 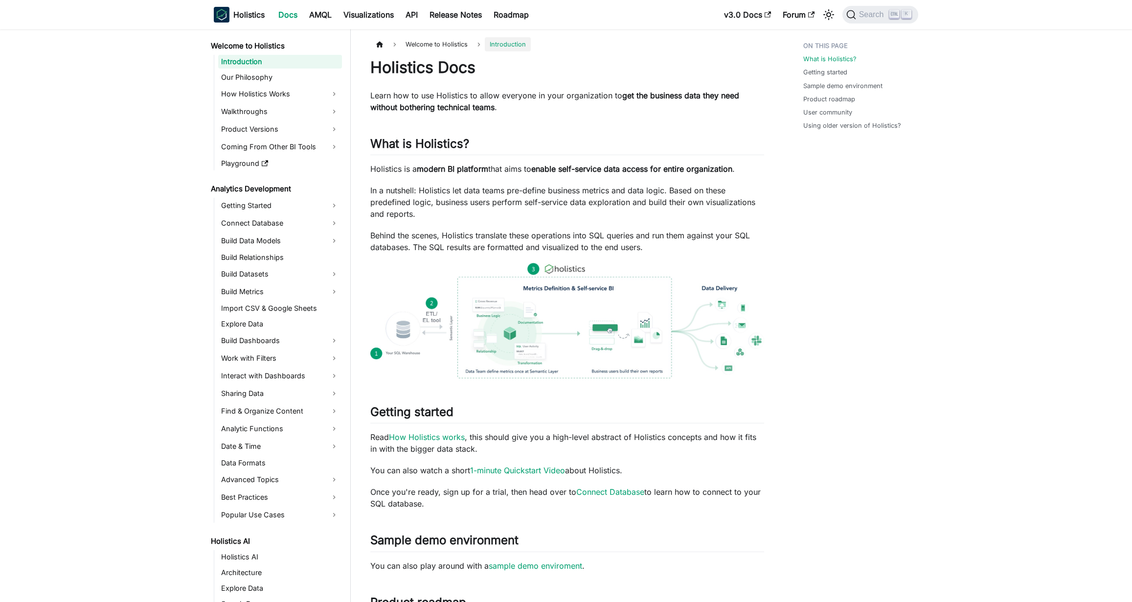 I want to click on a: Build Dashboards, so click(x=280, y=340).